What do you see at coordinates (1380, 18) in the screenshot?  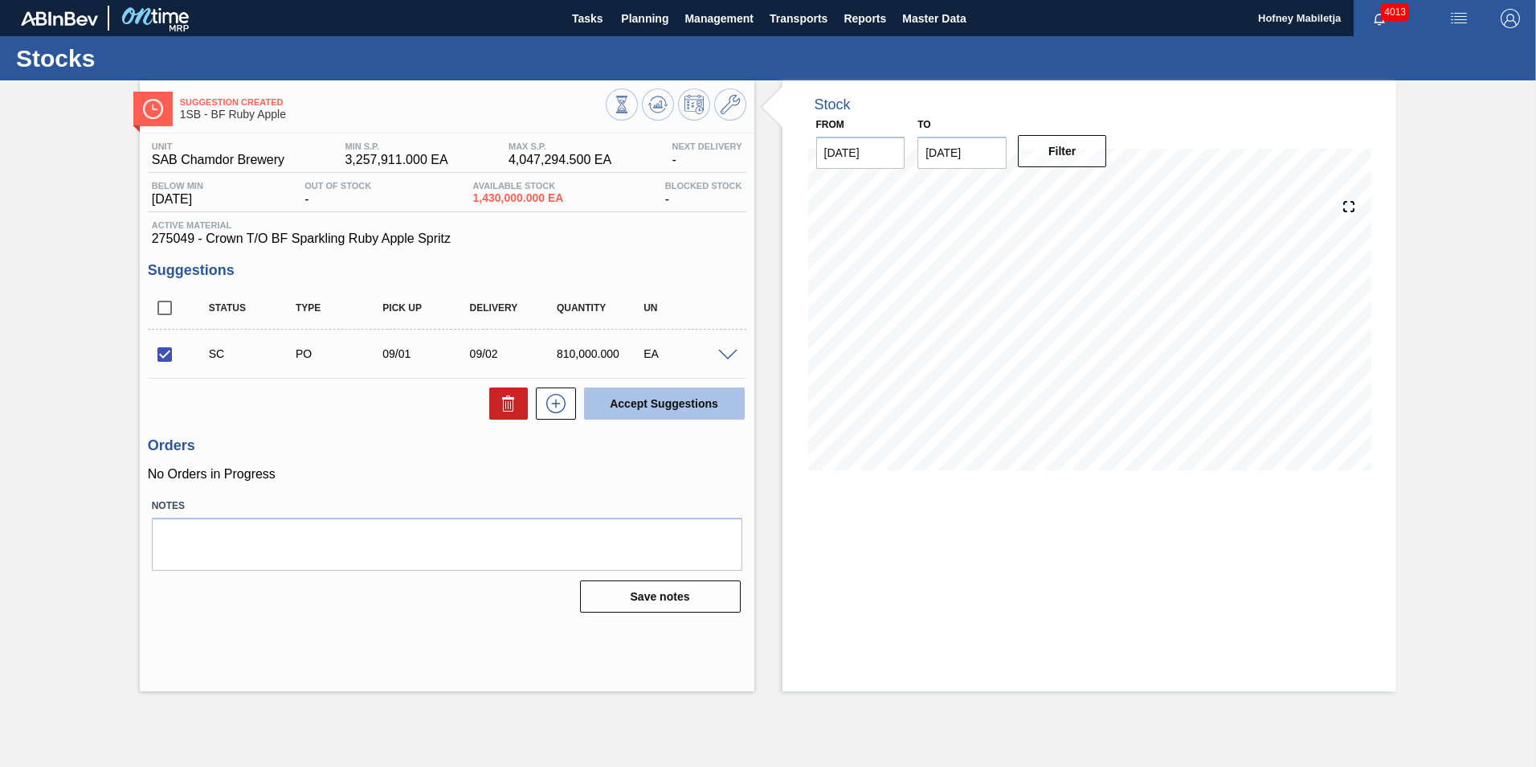 I see `button: Notifications` at bounding box center [1380, 18].